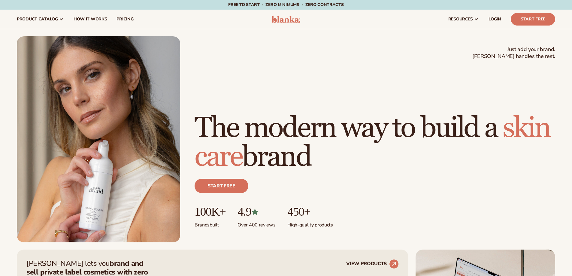  What do you see at coordinates (90, 19) in the screenshot?
I see `a: How It Works` at bounding box center [90, 19].